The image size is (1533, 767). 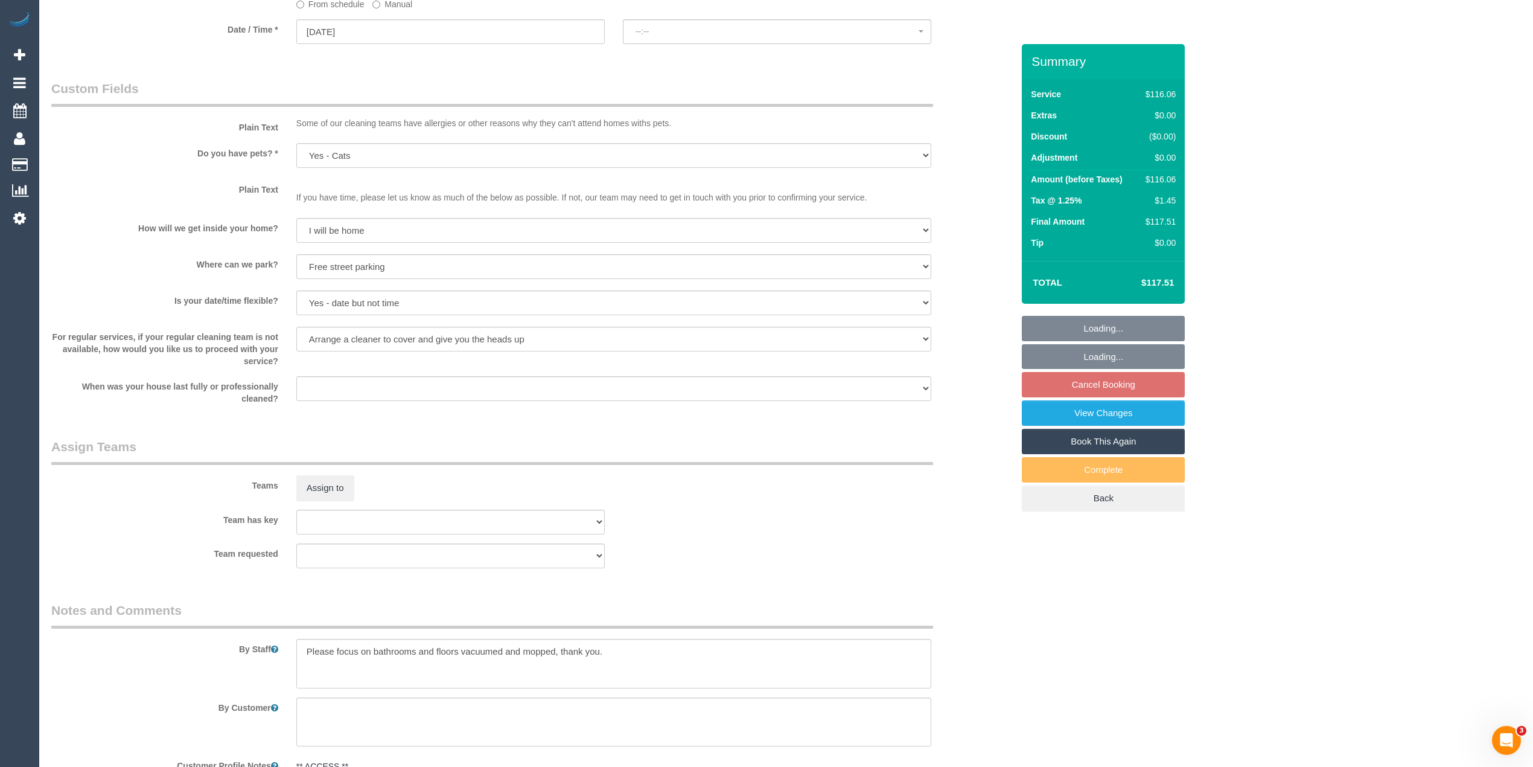 What do you see at coordinates (165, 151) in the screenshot?
I see `label: Do you have pets? *` at bounding box center [165, 151].